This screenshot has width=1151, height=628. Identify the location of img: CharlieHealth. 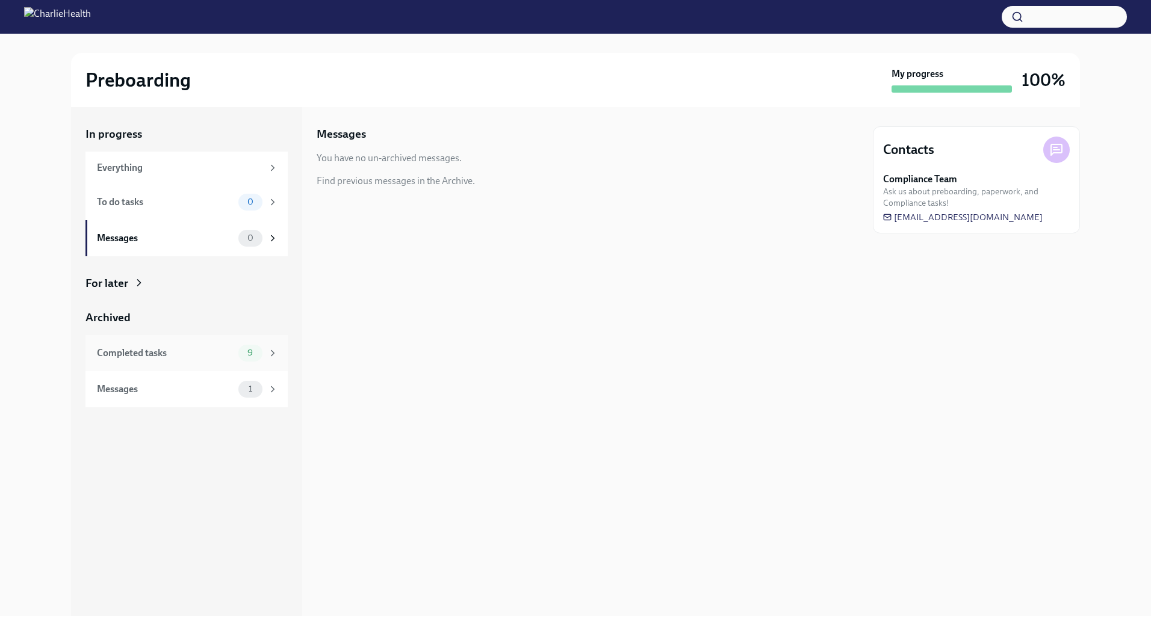
(57, 17).